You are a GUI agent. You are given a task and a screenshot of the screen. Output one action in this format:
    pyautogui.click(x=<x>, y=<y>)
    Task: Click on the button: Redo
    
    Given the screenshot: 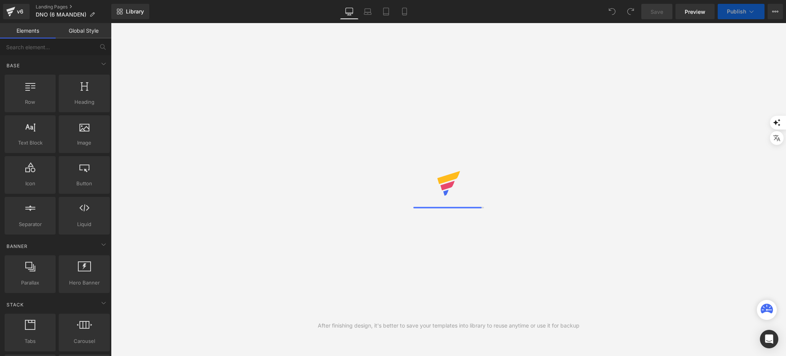 What is the action you would take?
    pyautogui.click(x=631, y=12)
    